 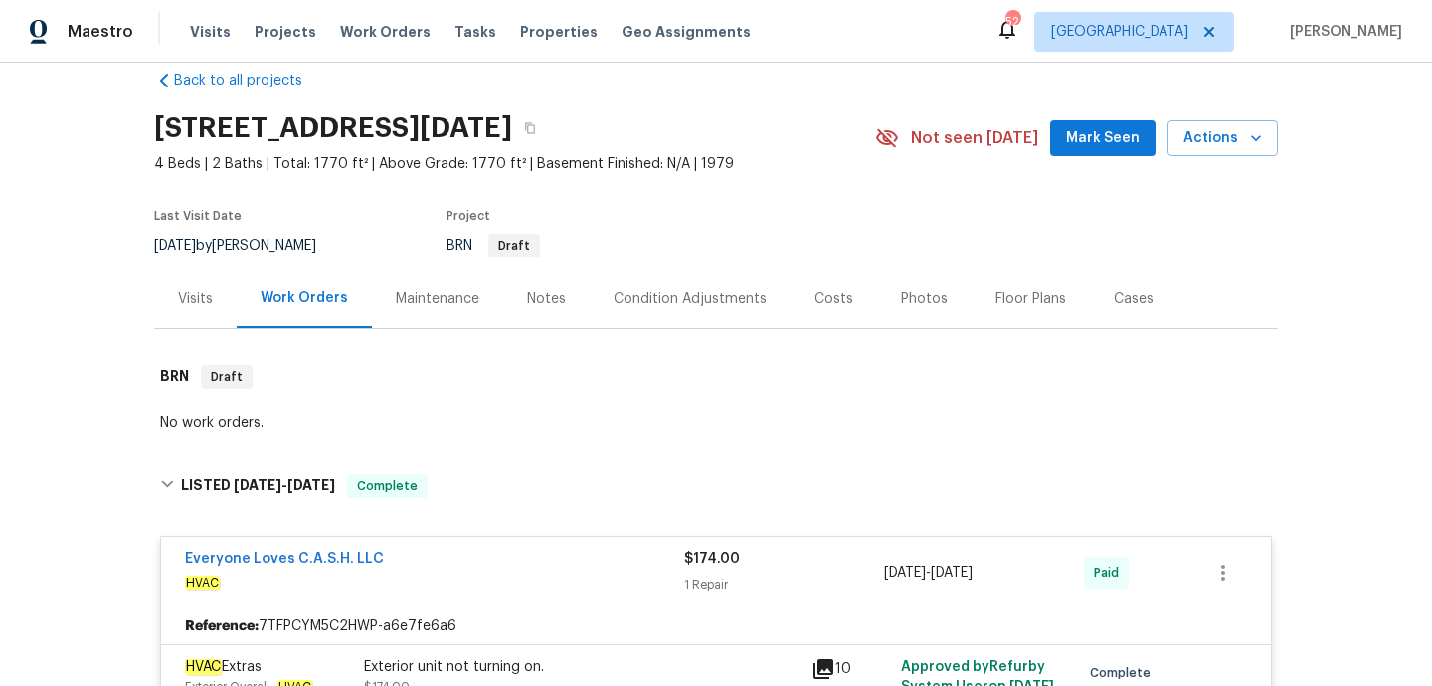 What do you see at coordinates (195, 299) in the screenshot?
I see `div: Visits` at bounding box center [195, 299].